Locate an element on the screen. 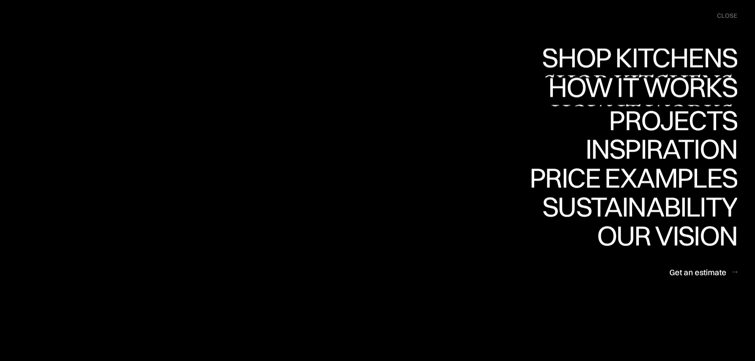  a: How it worksHow it works is located at coordinates (642, 92).